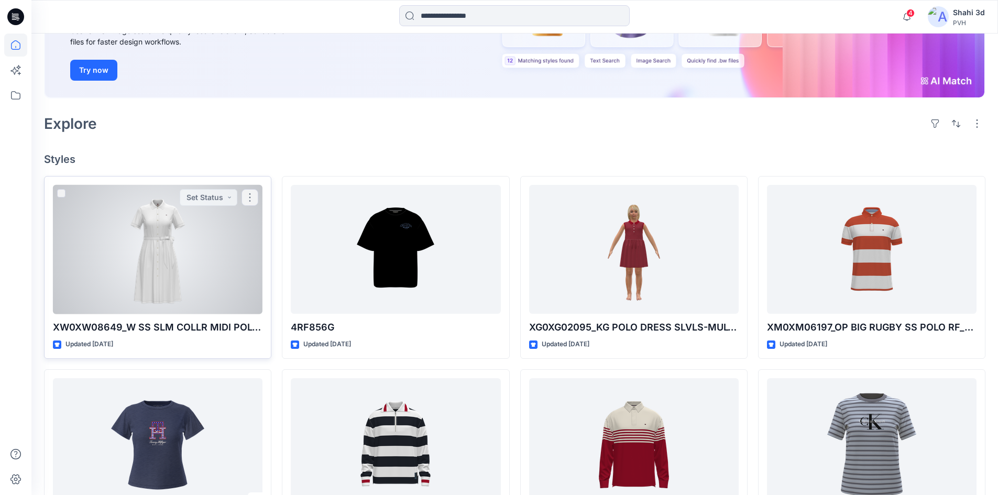 The height and width of the screenshot is (495, 998). Describe the element at coordinates (514, 159) in the screenshot. I see `h4: Styles` at that location.